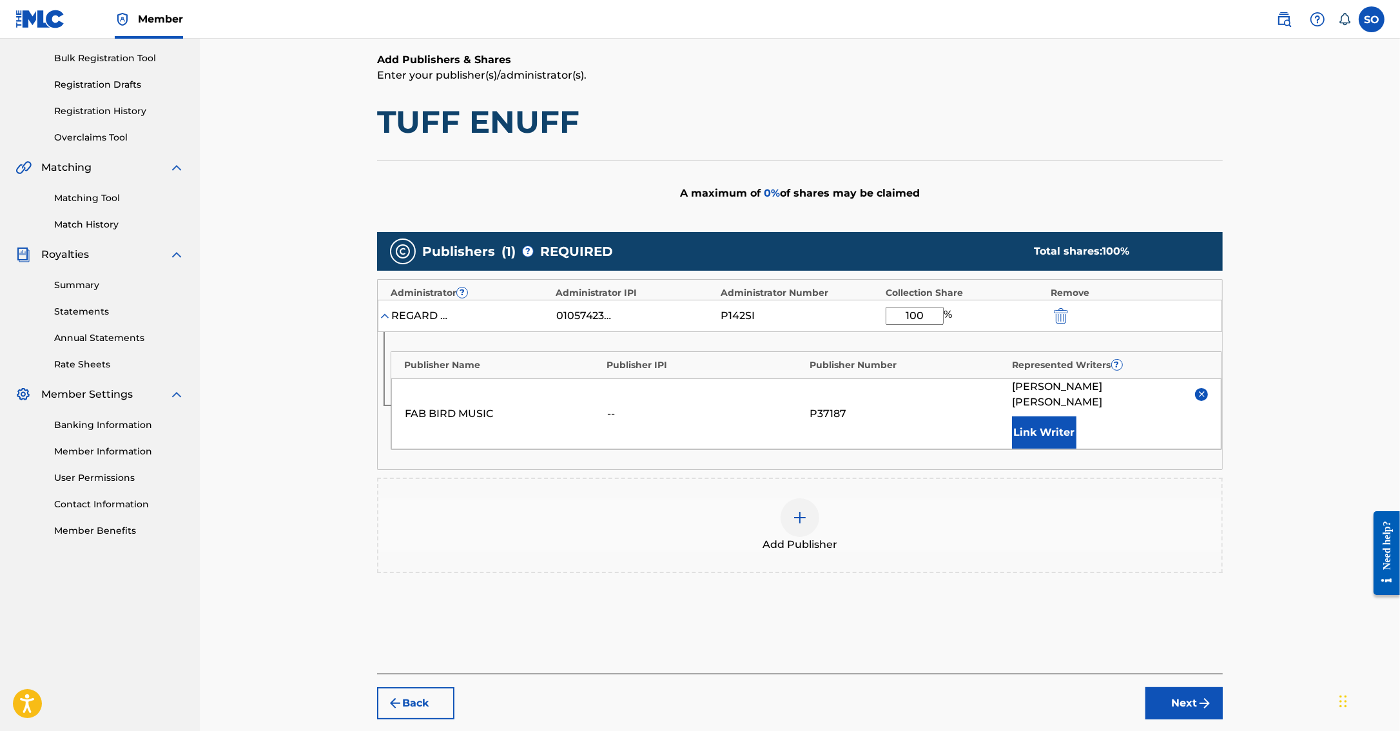 The height and width of the screenshot is (731, 1400). What do you see at coordinates (119, 84) in the screenshot?
I see `a: Registration Drafts` at bounding box center [119, 84].